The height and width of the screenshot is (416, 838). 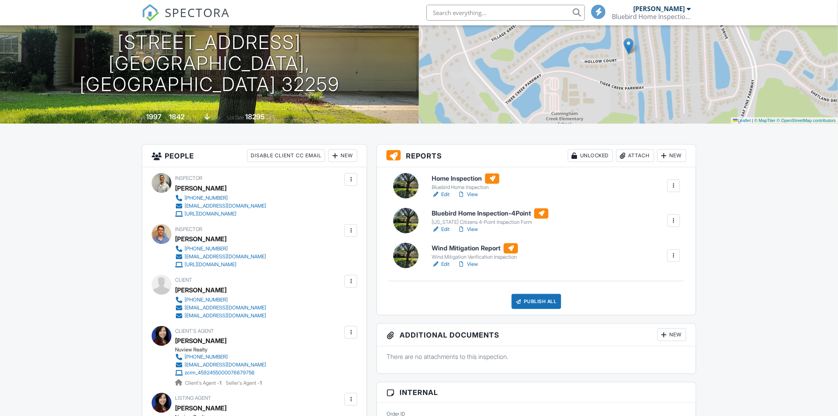 What do you see at coordinates (536, 156) in the screenshot?
I see `h3: Reports` at bounding box center [536, 156].